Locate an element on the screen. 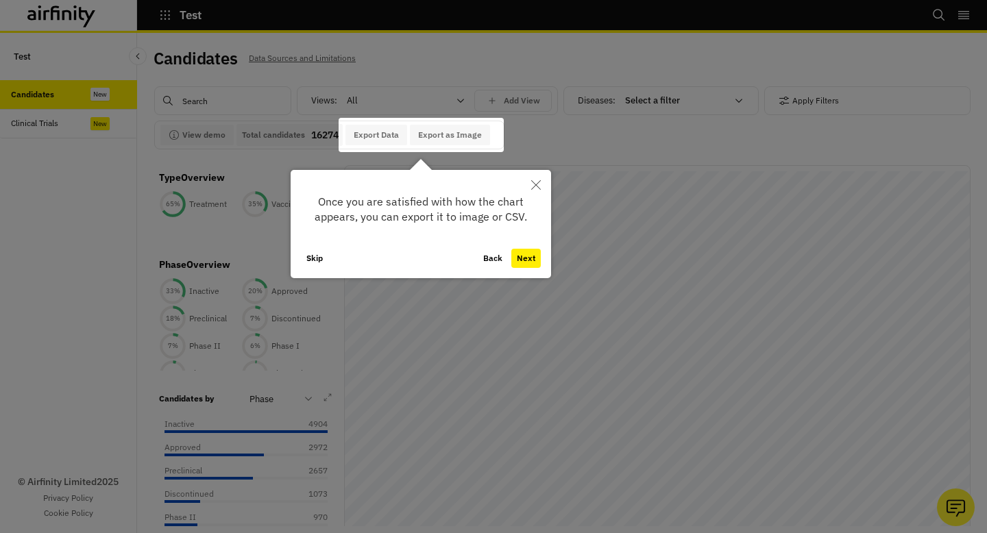 This screenshot has width=987, height=533. button: Back is located at coordinates (493, 258).